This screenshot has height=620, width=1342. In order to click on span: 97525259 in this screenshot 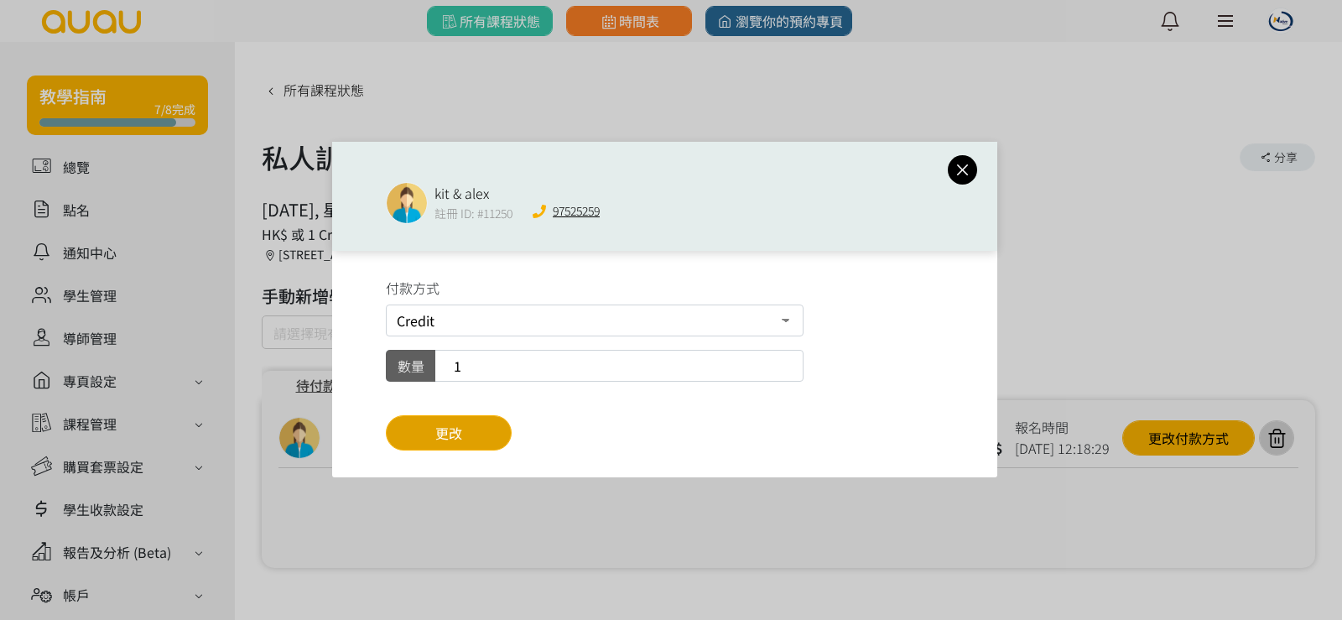, I will do `click(576, 211)`.